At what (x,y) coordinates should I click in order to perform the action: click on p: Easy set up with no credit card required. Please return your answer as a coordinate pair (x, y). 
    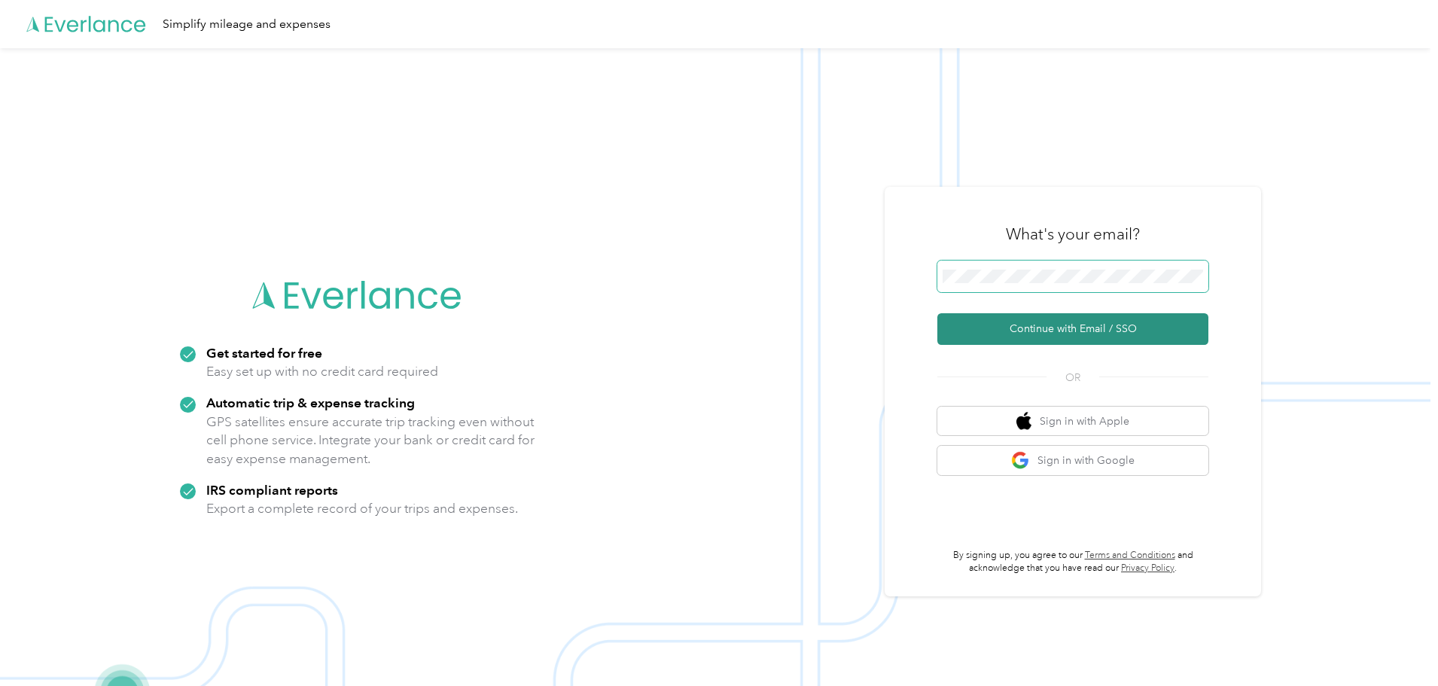
    Looking at the image, I should click on (322, 371).